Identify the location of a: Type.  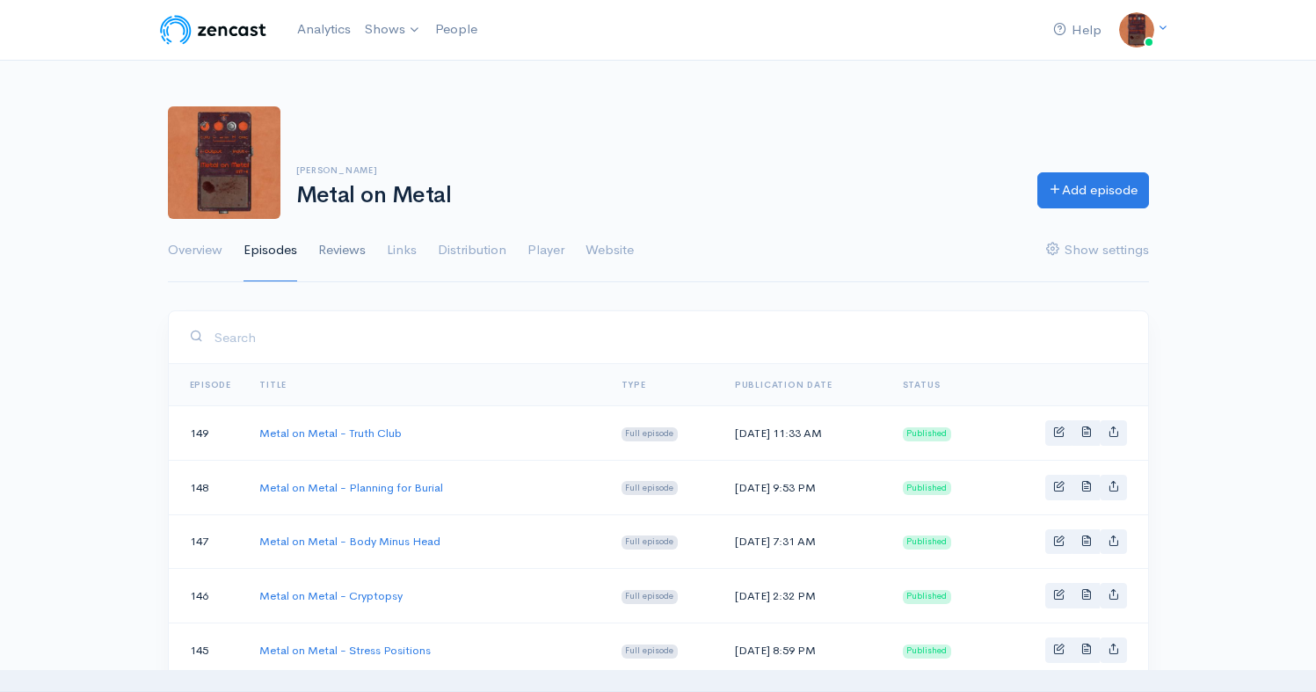
(634, 384).